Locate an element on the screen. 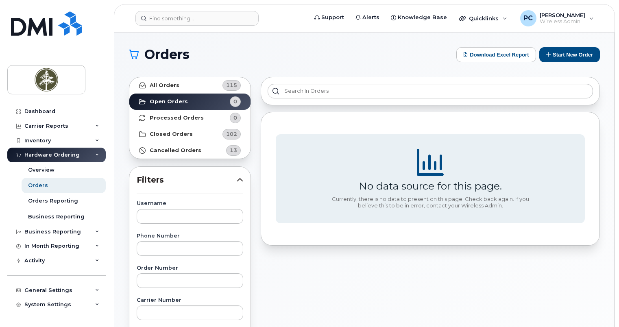 Image resolution: width=619 pixels, height=327 pixels. a: Download Excel Report is located at coordinates (496, 54).